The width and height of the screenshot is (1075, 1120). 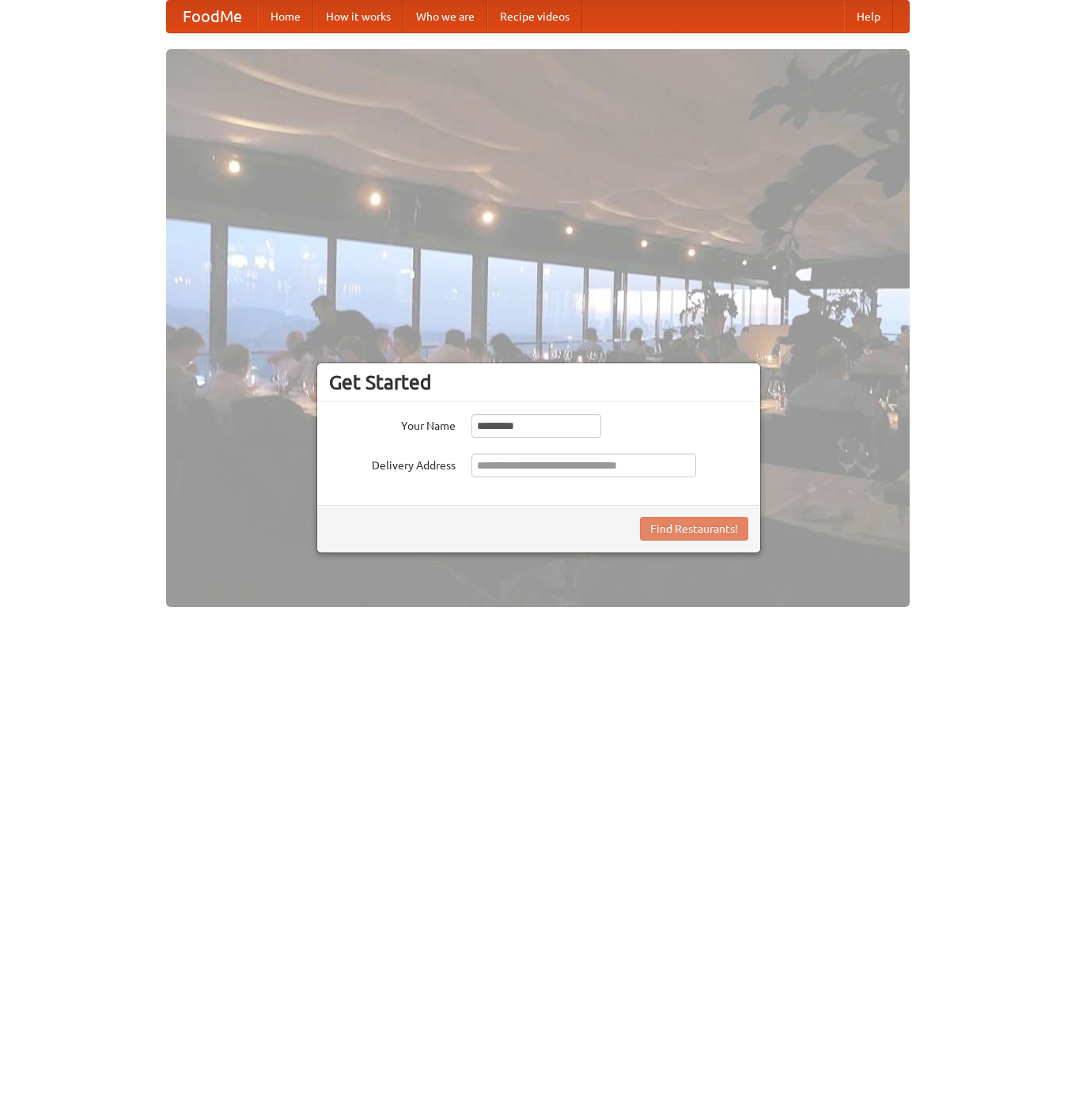 I want to click on a: Recipe videos, so click(x=535, y=17).